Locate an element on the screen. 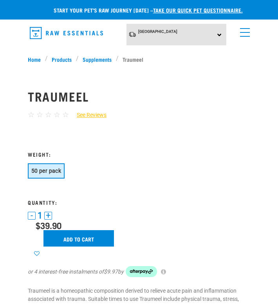 The width and height of the screenshot is (278, 304). h3: Weight: is located at coordinates (139, 154).